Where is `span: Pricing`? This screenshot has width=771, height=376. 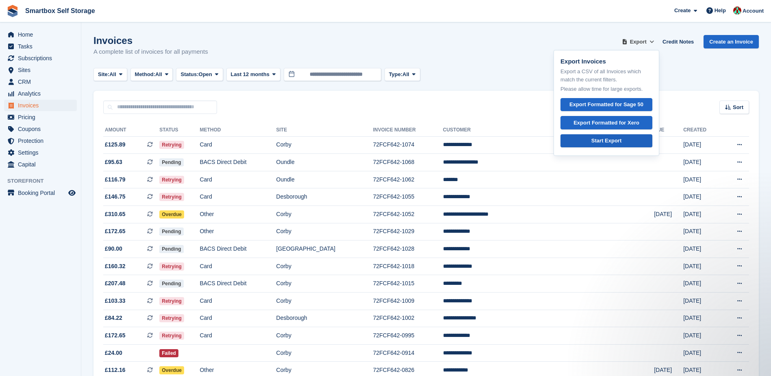 span: Pricing is located at coordinates (42, 117).